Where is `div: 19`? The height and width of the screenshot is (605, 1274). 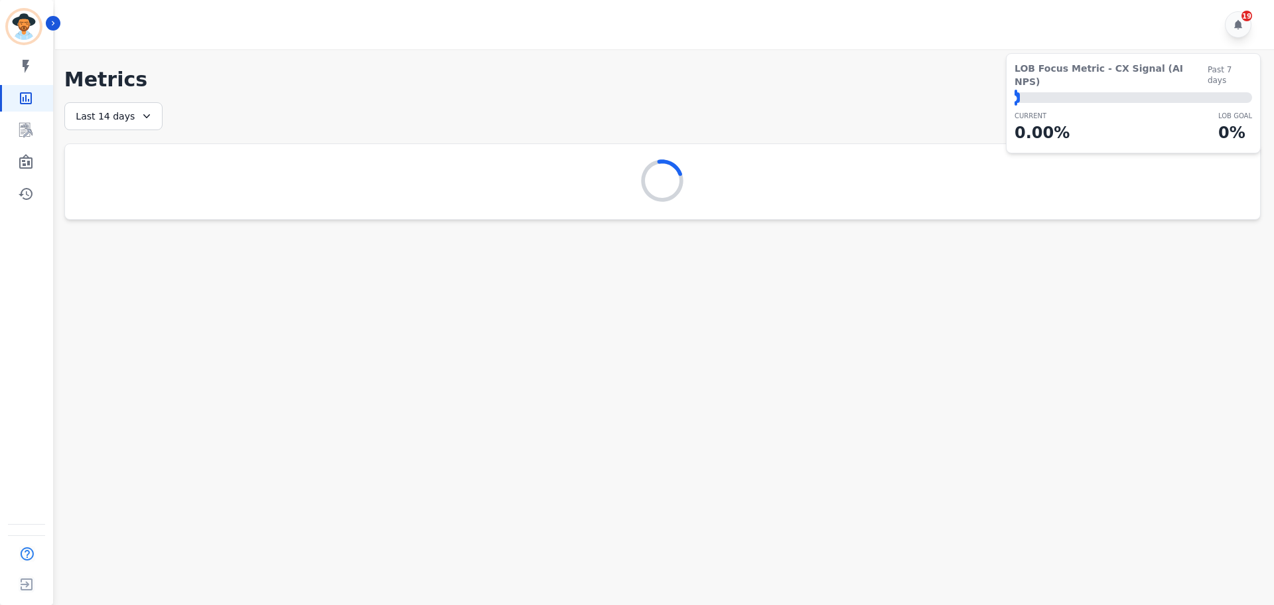 div: 19 is located at coordinates (1247, 16).